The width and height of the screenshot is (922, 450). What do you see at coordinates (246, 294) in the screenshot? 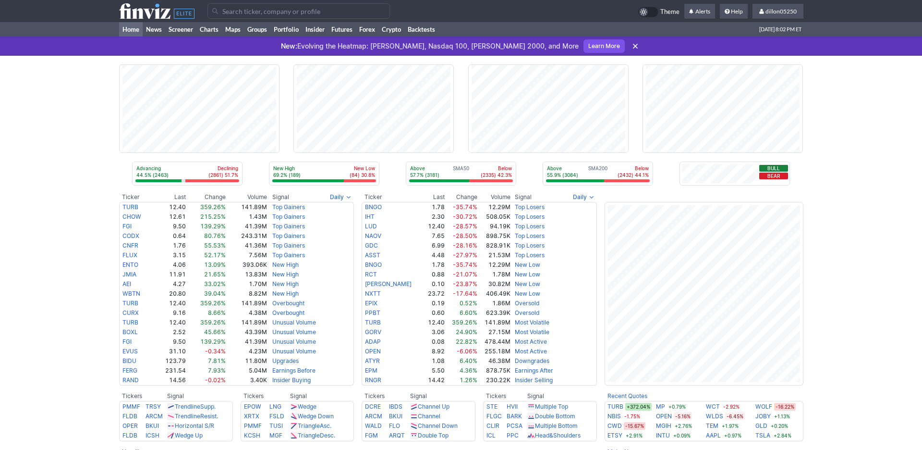
I see `td: 8.82M` at bounding box center [246, 294].